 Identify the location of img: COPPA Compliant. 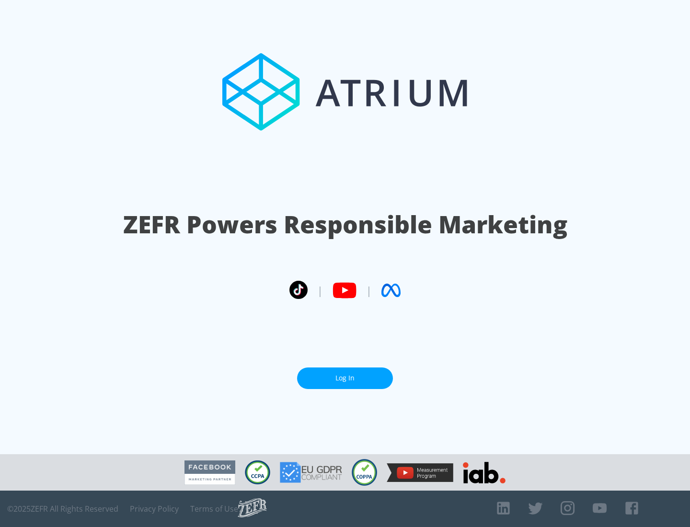
(364, 472).